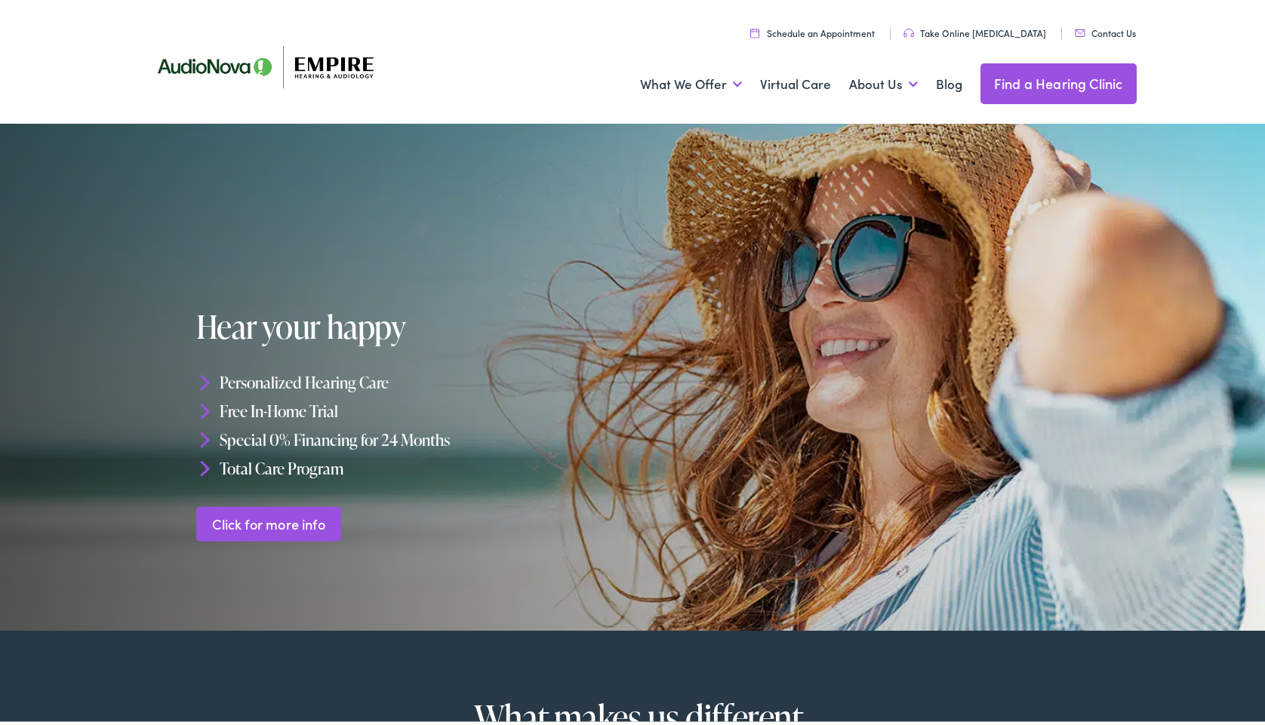  What do you see at coordinates (417, 465) in the screenshot?
I see `li: Total Care Program` at bounding box center [417, 465].